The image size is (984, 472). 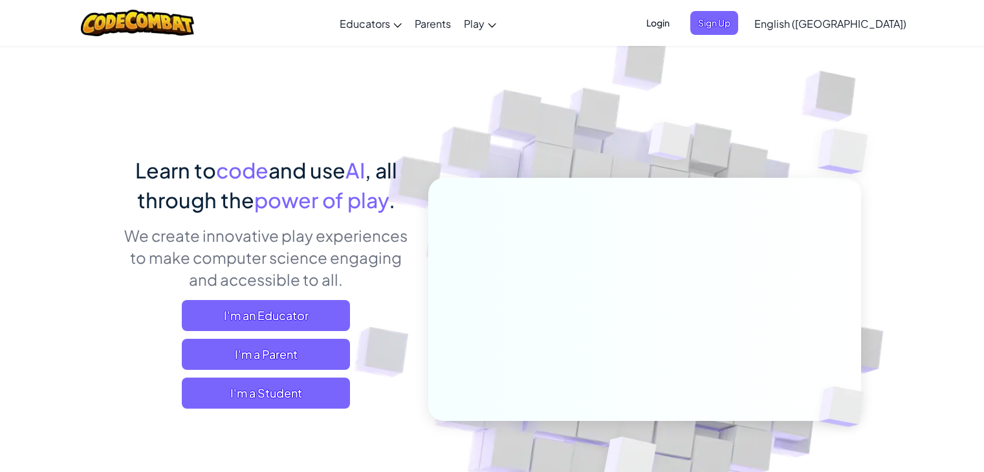 I want to click on span: AI, so click(x=355, y=170).